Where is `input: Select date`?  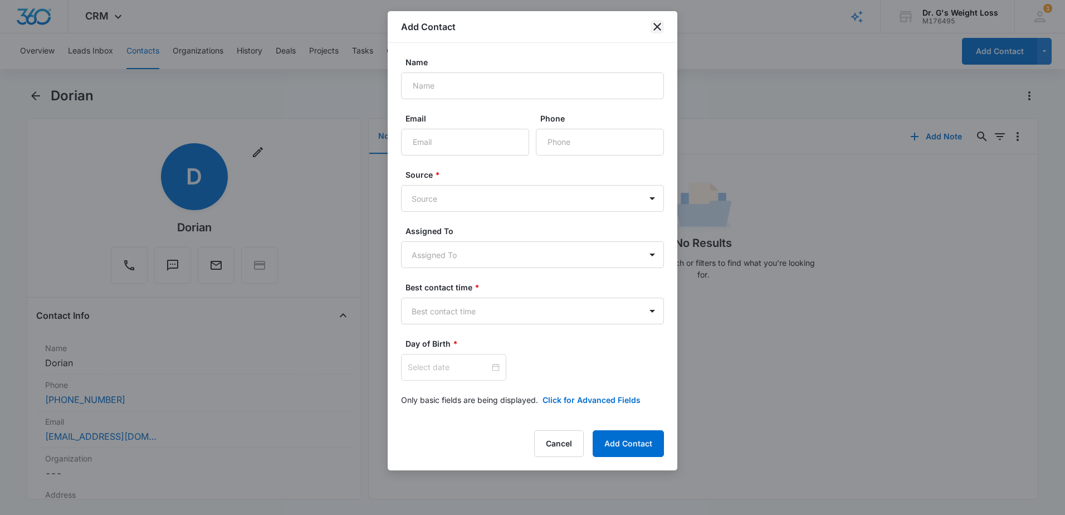 input: Select date is located at coordinates (448, 367).